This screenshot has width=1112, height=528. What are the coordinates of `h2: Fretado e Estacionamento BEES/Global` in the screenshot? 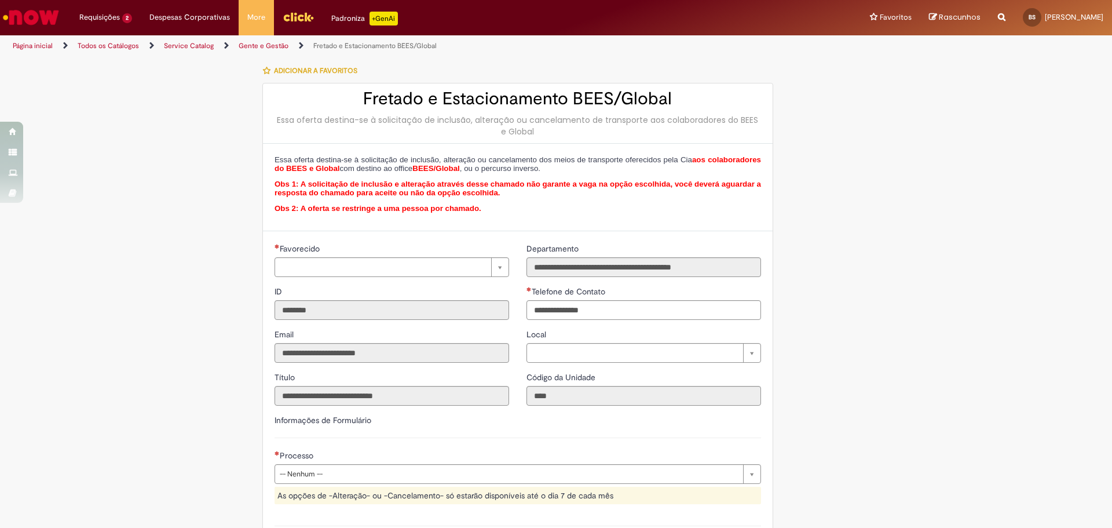 It's located at (518, 98).